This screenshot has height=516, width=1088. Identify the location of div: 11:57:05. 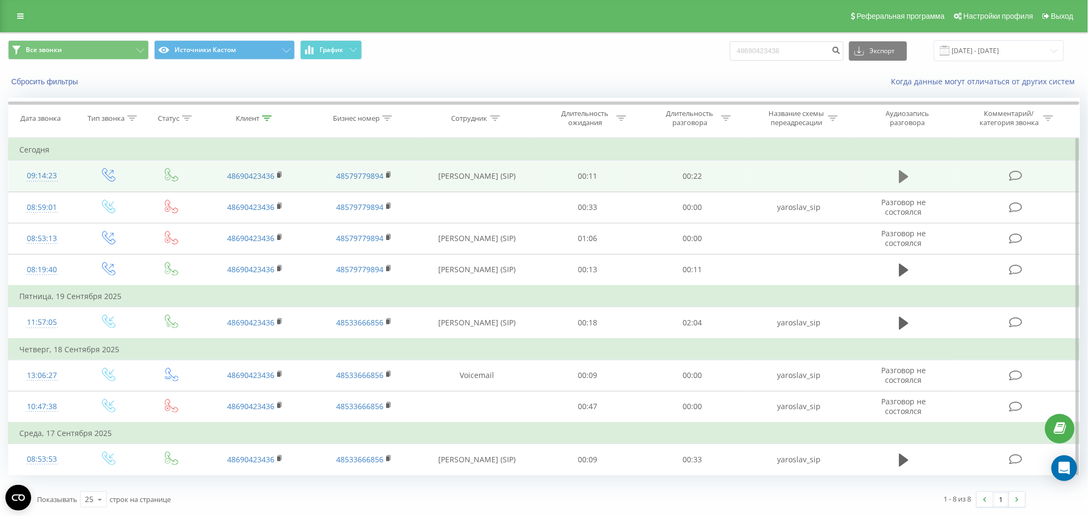
(42, 322).